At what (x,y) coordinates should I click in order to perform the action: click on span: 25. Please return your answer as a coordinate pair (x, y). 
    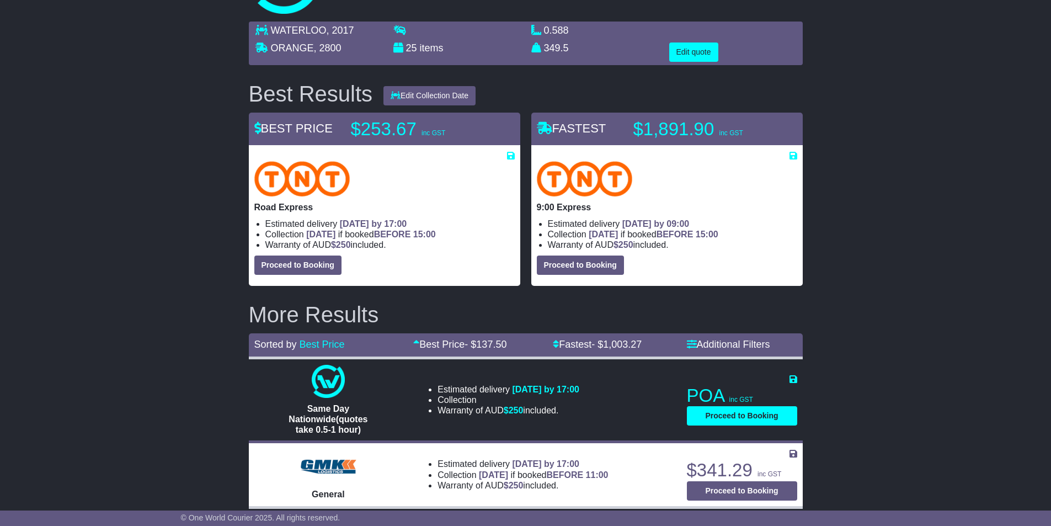
    Looking at the image, I should click on (411, 48).